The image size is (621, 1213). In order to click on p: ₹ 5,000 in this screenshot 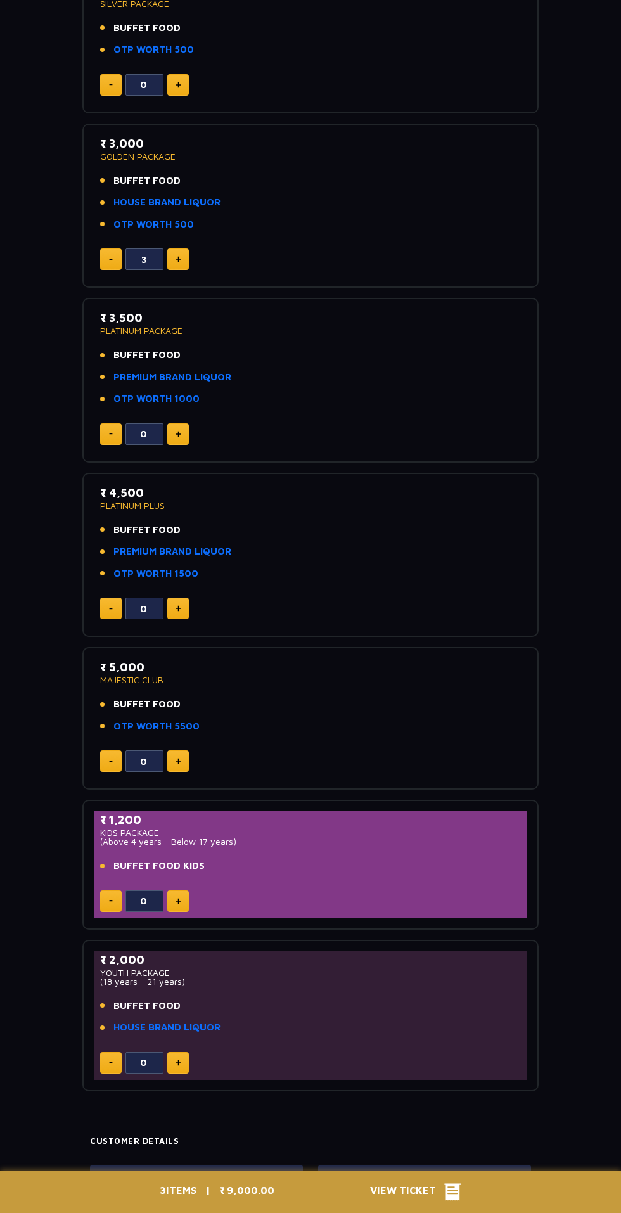, I will do `click(310, 667)`.